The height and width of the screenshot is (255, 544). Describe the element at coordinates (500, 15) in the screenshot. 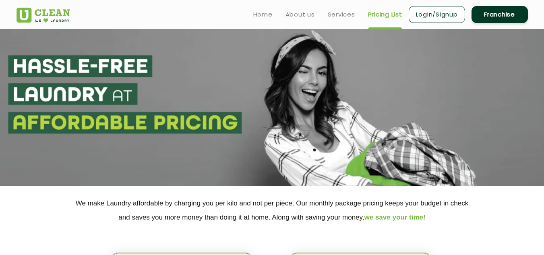

I see `a: Franchise` at that location.